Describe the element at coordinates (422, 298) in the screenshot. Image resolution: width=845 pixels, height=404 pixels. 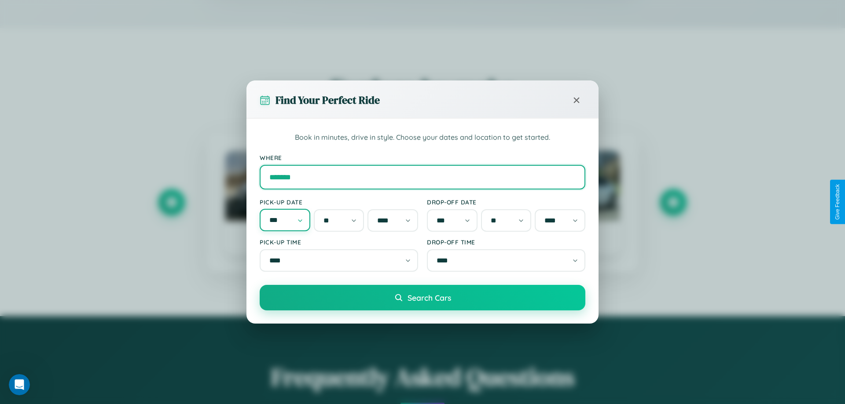
I see `button: Search Cars` at that location.